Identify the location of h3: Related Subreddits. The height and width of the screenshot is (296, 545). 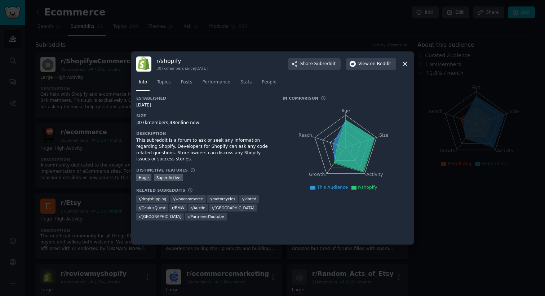
(161, 191).